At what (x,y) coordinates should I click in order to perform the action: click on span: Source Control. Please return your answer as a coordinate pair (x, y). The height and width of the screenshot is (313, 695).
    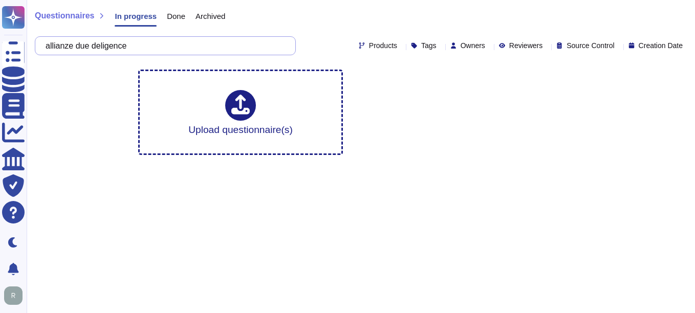
    Looking at the image, I should click on (590, 46).